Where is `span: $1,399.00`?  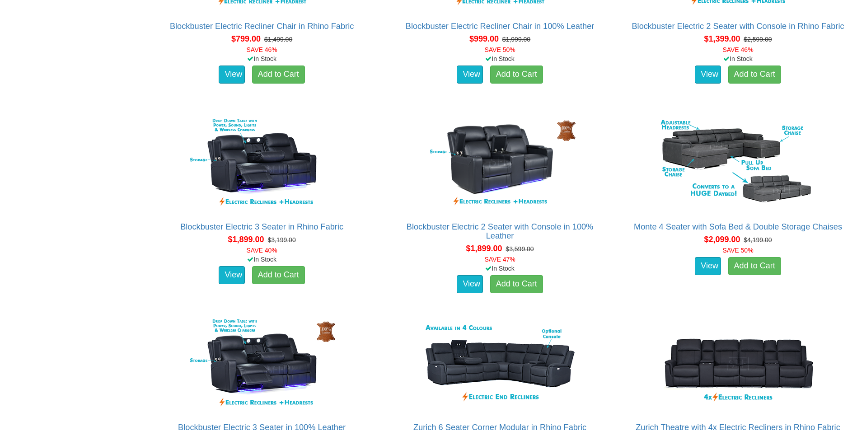 span: $1,399.00 is located at coordinates (722, 39).